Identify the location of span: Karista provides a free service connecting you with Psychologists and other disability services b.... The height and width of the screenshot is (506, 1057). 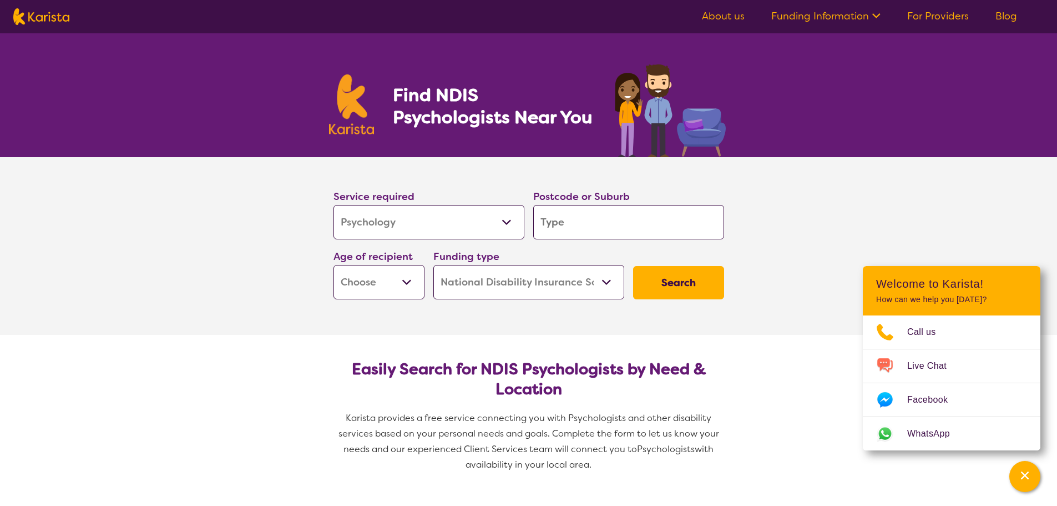
(530, 433).